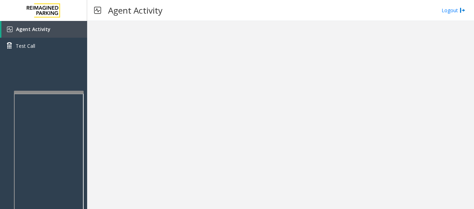 This screenshot has height=209, width=474. What do you see at coordinates (25, 46) in the screenshot?
I see `span: Test Call` at bounding box center [25, 46].